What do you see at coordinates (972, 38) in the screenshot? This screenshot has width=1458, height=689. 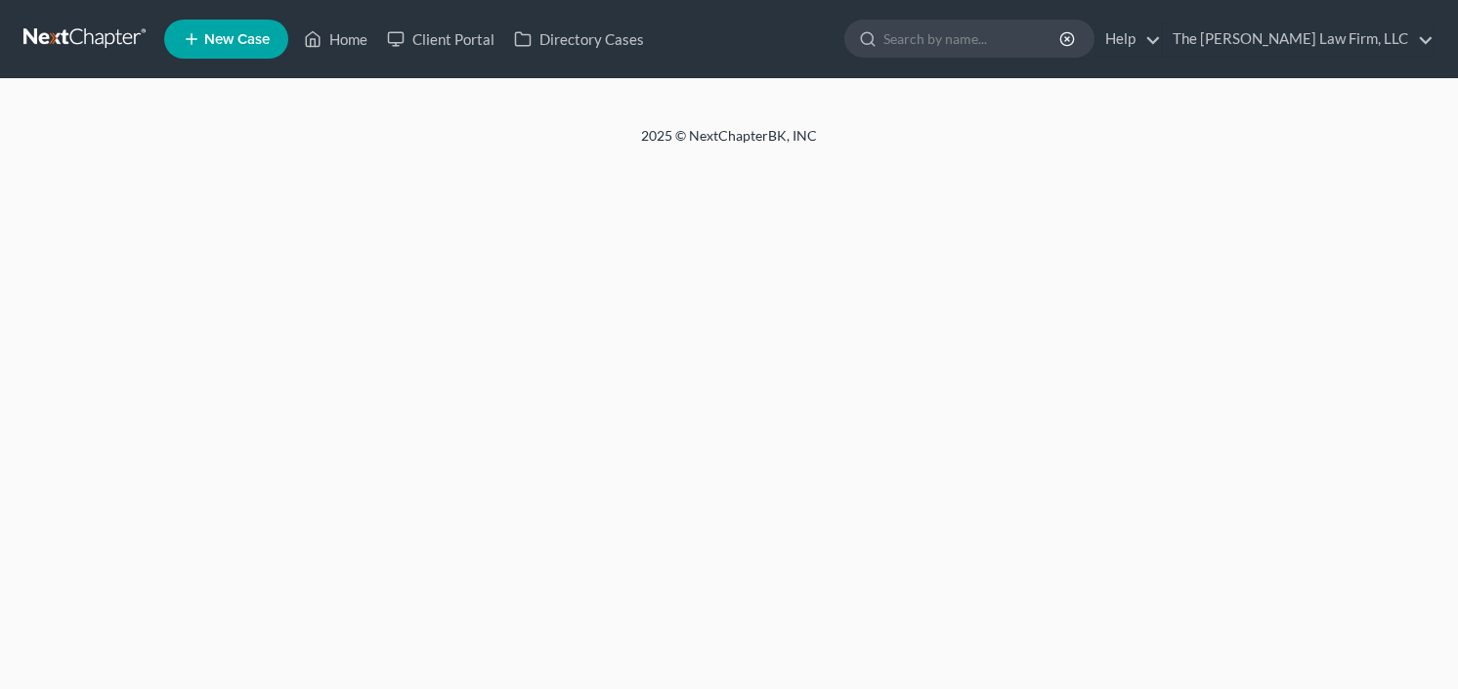 I see `input: Search by name...` at bounding box center [972, 38].